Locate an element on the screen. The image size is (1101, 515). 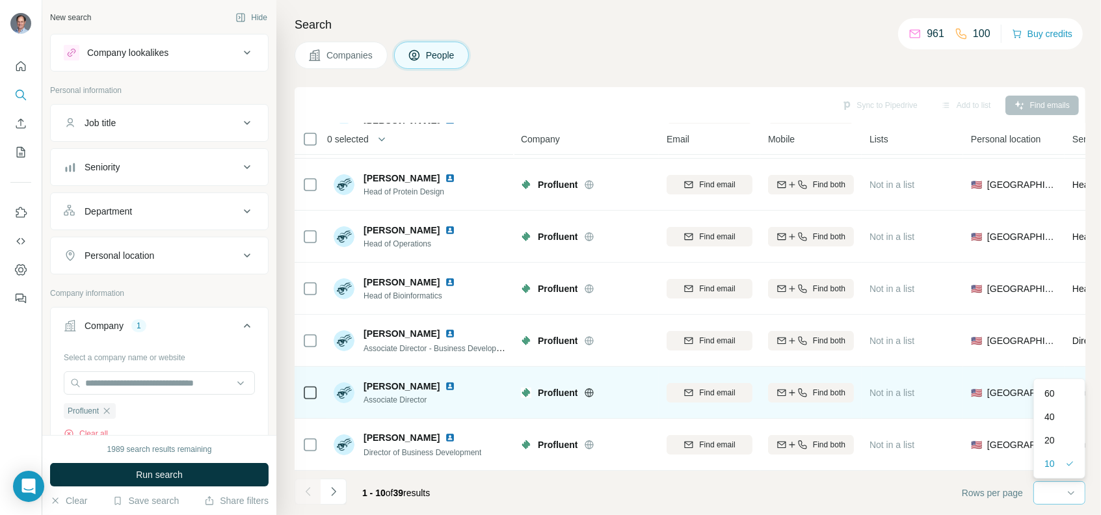
div: Seniority is located at coordinates (102, 167).